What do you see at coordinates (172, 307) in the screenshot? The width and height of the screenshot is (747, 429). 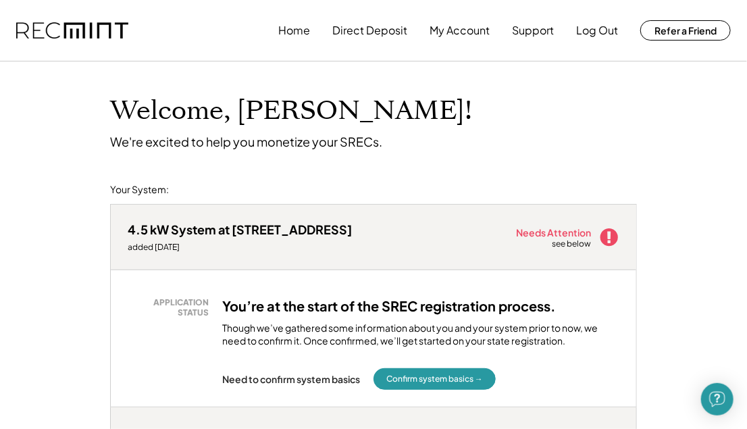 I see `div: APPLICATION STATUS` at bounding box center [172, 307].